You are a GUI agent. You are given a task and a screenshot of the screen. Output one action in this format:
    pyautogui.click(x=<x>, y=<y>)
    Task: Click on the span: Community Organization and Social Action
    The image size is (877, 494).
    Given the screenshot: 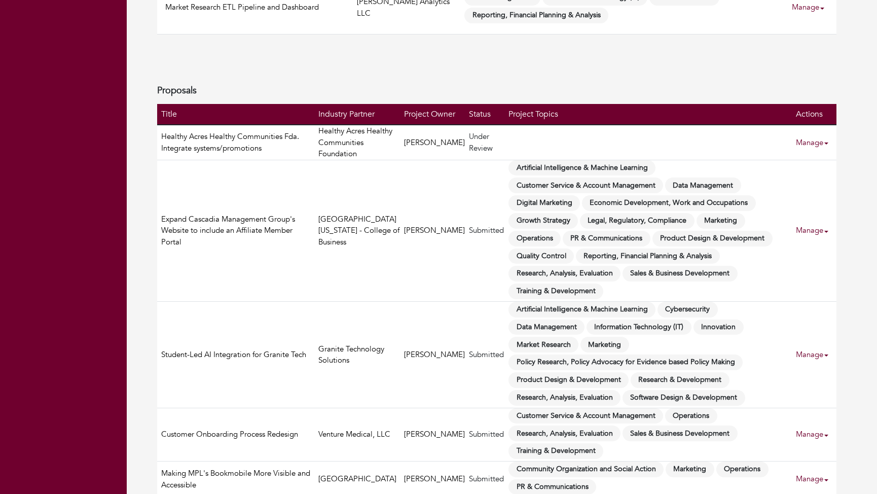 What is the action you would take?
    pyautogui.click(x=586, y=469)
    